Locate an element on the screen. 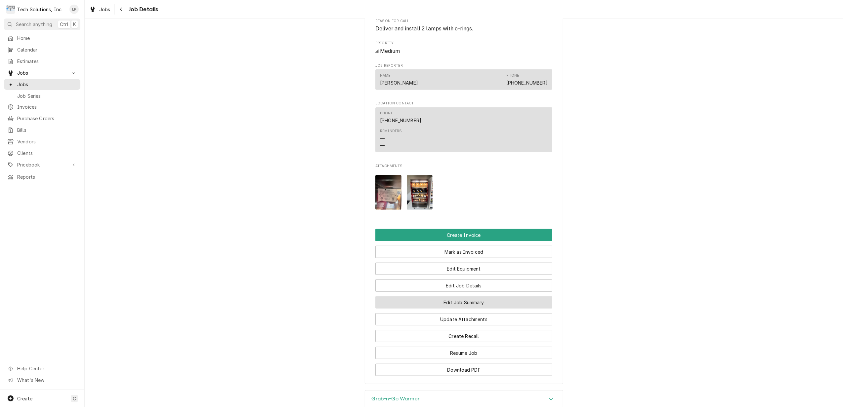 Image resolution: width=843 pixels, height=407 pixels. span: Help Center is located at coordinates (47, 369).